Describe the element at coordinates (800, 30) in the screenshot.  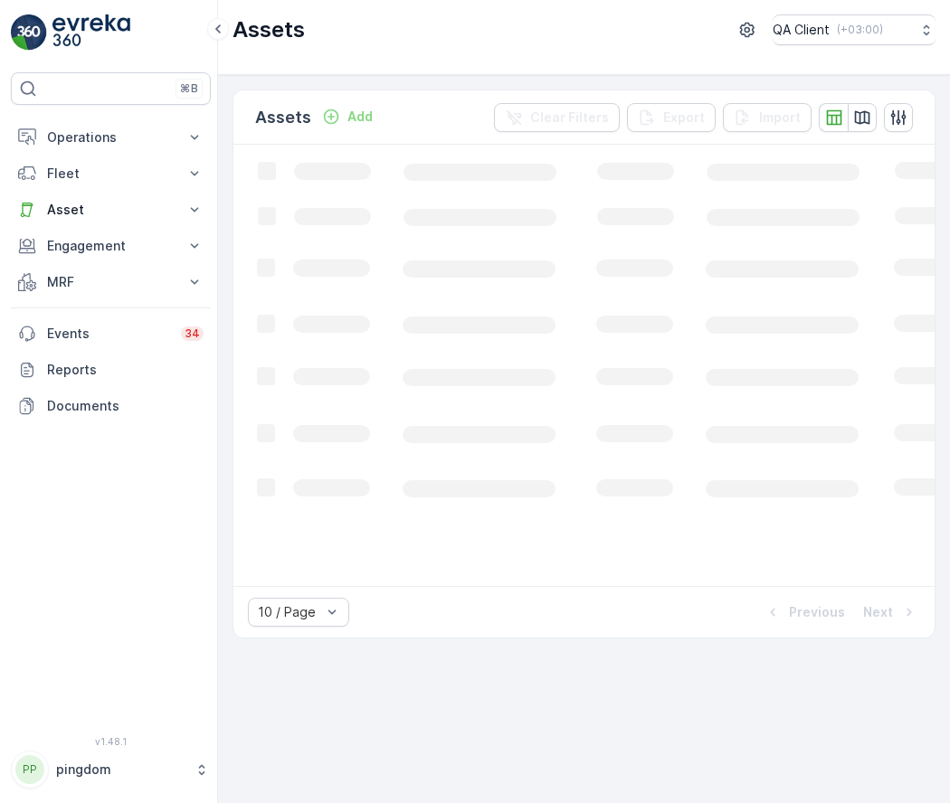
I see `p: QA Client` at that location.